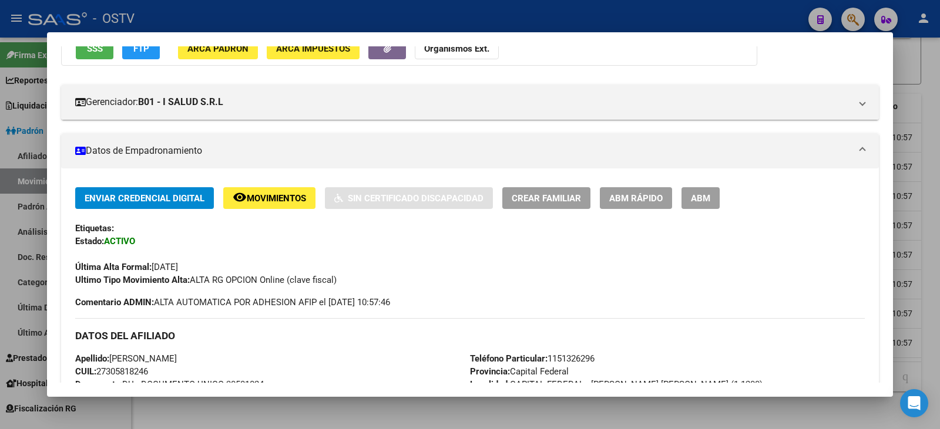 The width and height of the screenshot is (940, 429). What do you see at coordinates (113, 267) in the screenshot?
I see `strong: Última Alta Formal:` at bounding box center [113, 267].